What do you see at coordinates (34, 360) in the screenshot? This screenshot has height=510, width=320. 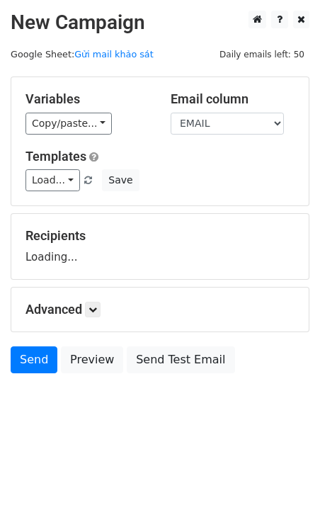 I see `a: Send` at bounding box center [34, 360].